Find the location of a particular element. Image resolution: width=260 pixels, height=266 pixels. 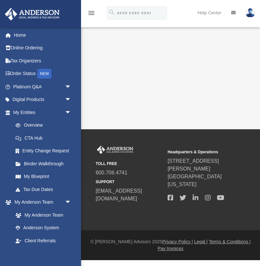

i: search is located at coordinates (112, 12).